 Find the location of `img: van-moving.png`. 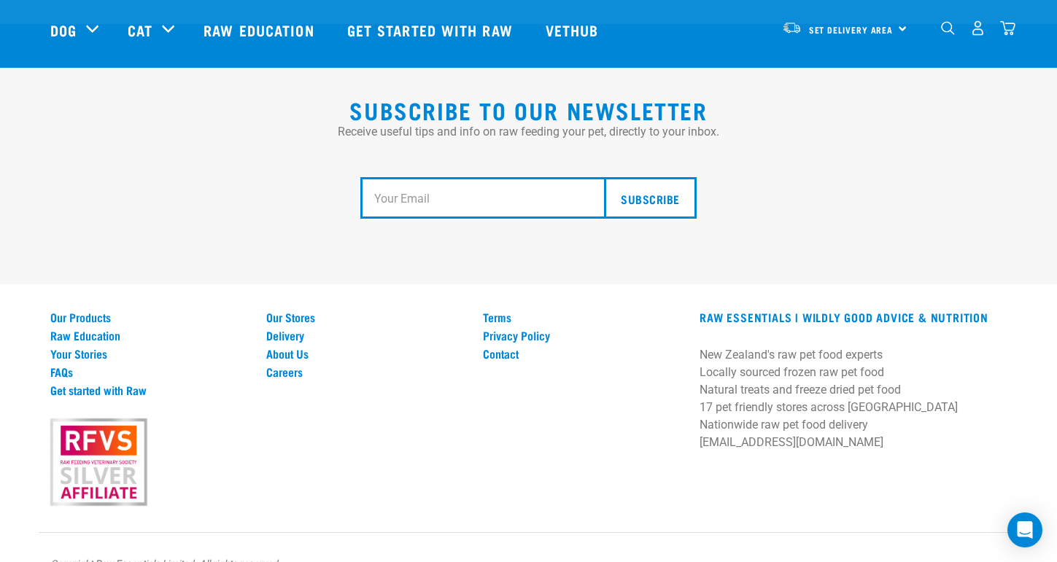

img: van-moving.png is located at coordinates (791, 28).